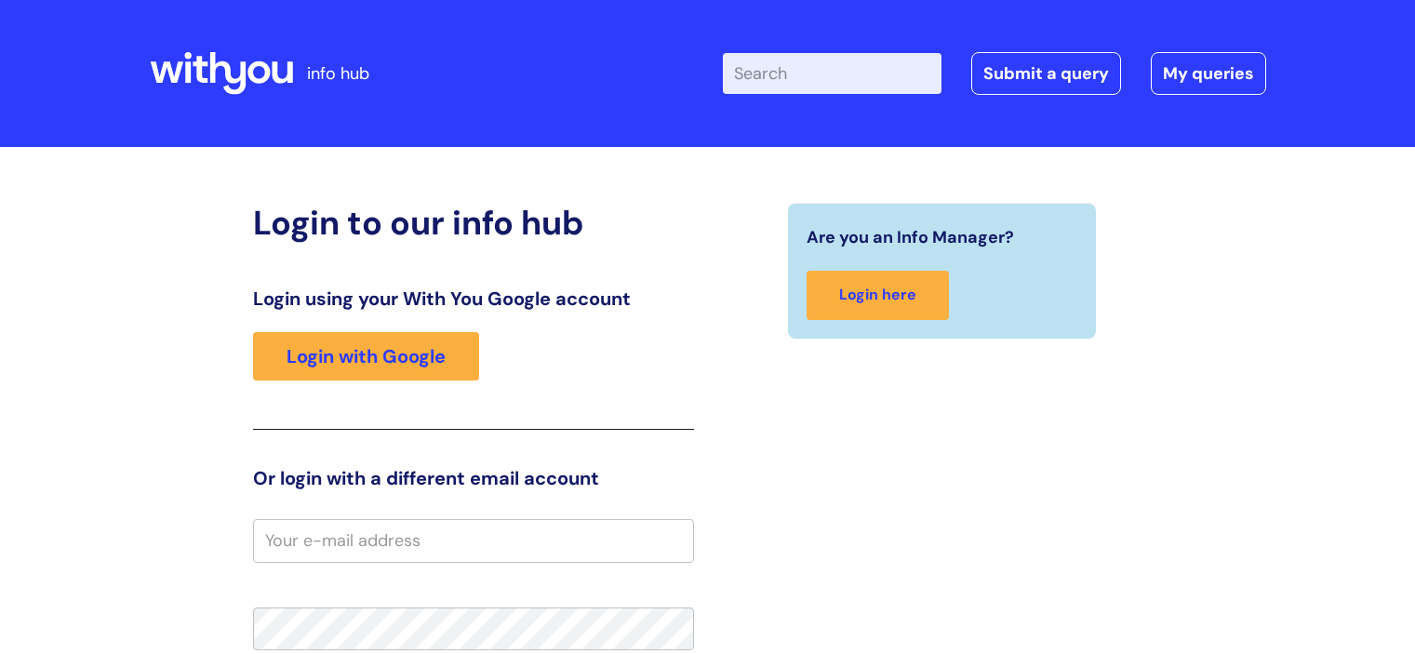  What do you see at coordinates (338, 73) in the screenshot?
I see `p: info hub` at bounding box center [338, 73].